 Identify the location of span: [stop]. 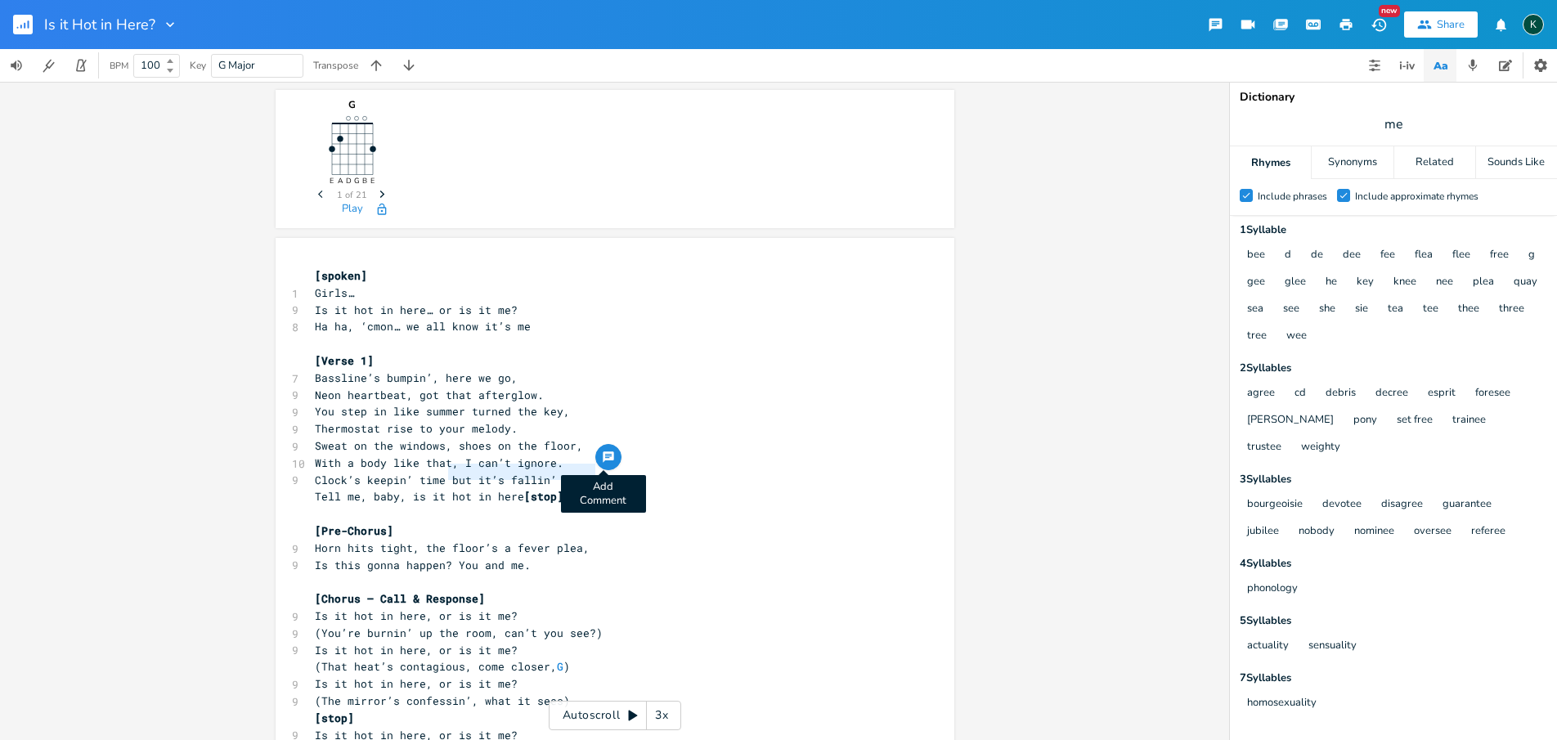
(544, 496).